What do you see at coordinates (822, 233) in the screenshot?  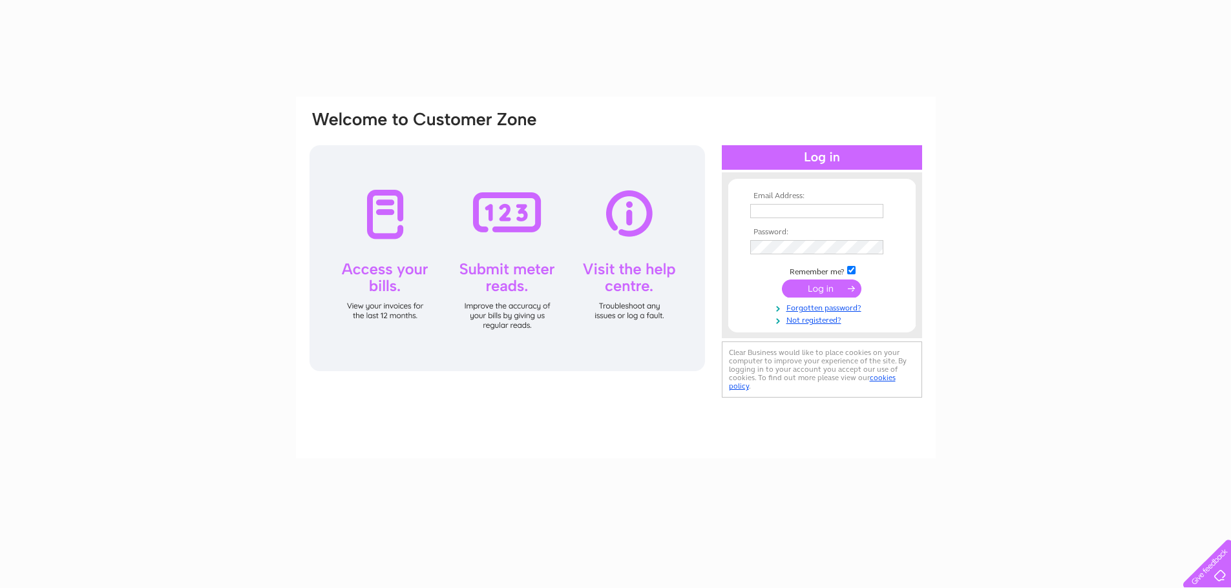 I see `th: Password:` at bounding box center [822, 233].